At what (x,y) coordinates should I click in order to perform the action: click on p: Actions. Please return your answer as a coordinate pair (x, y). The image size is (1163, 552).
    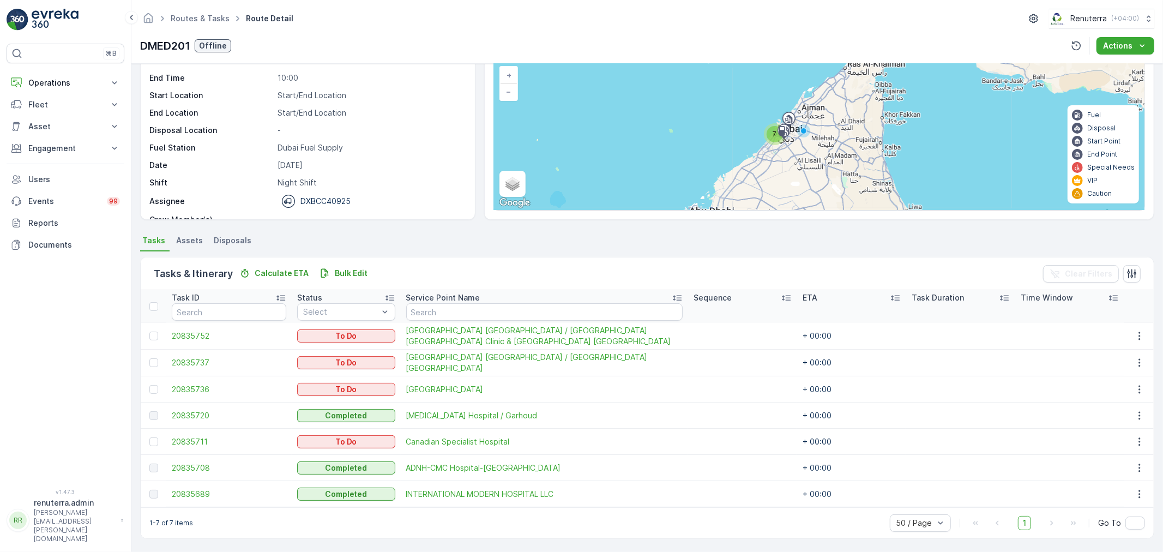
    Looking at the image, I should click on (1118, 46).